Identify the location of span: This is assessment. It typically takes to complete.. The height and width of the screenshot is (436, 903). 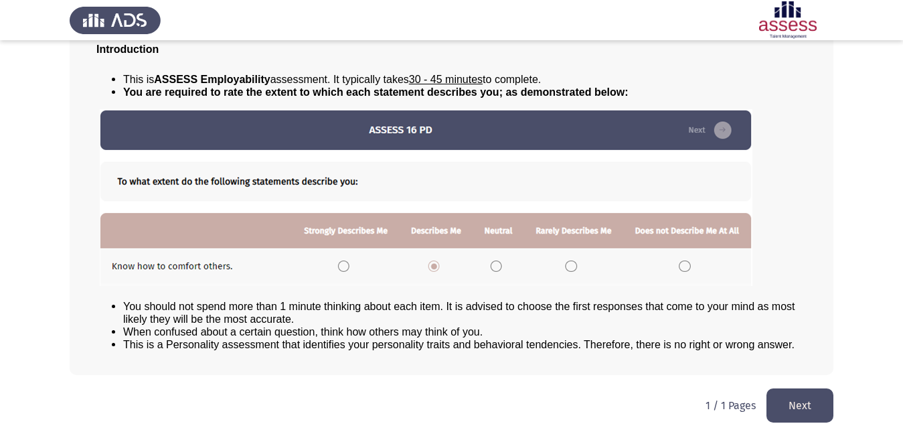
(332, 79).